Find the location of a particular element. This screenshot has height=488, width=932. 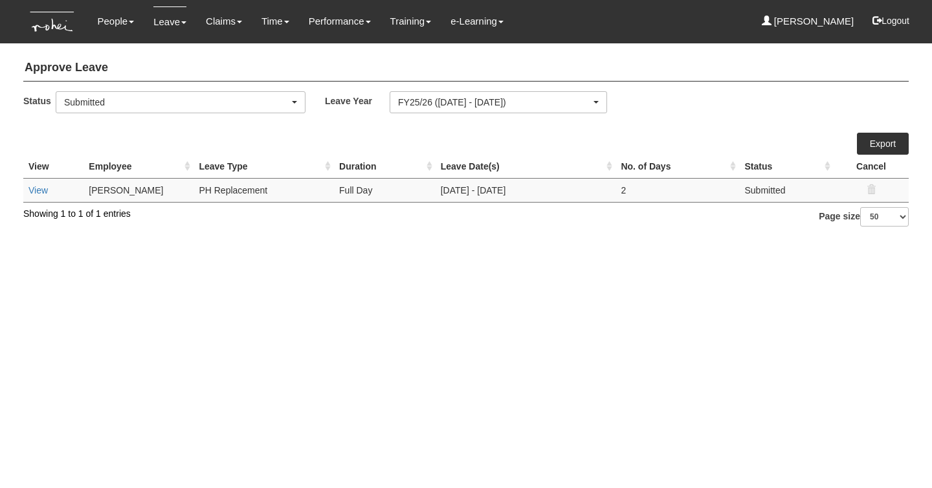

th: View is located at coordinates (53, 166).